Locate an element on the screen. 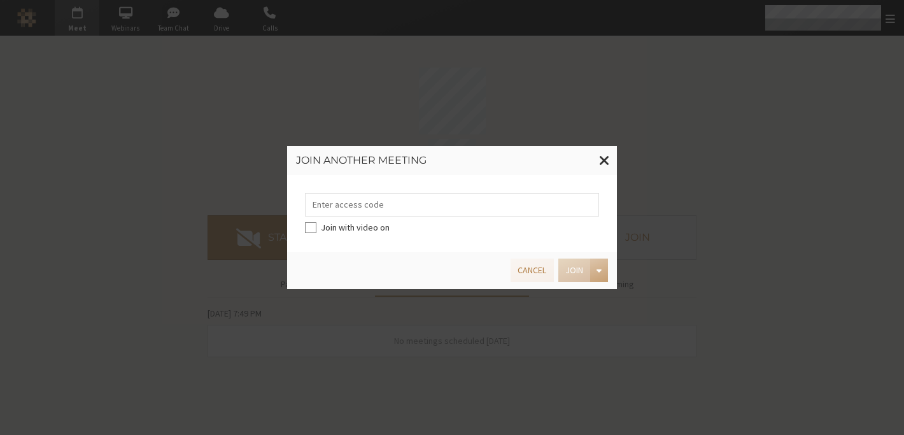 The image size is (904, 435). button: Cancel is located at coordinates (532, 270).